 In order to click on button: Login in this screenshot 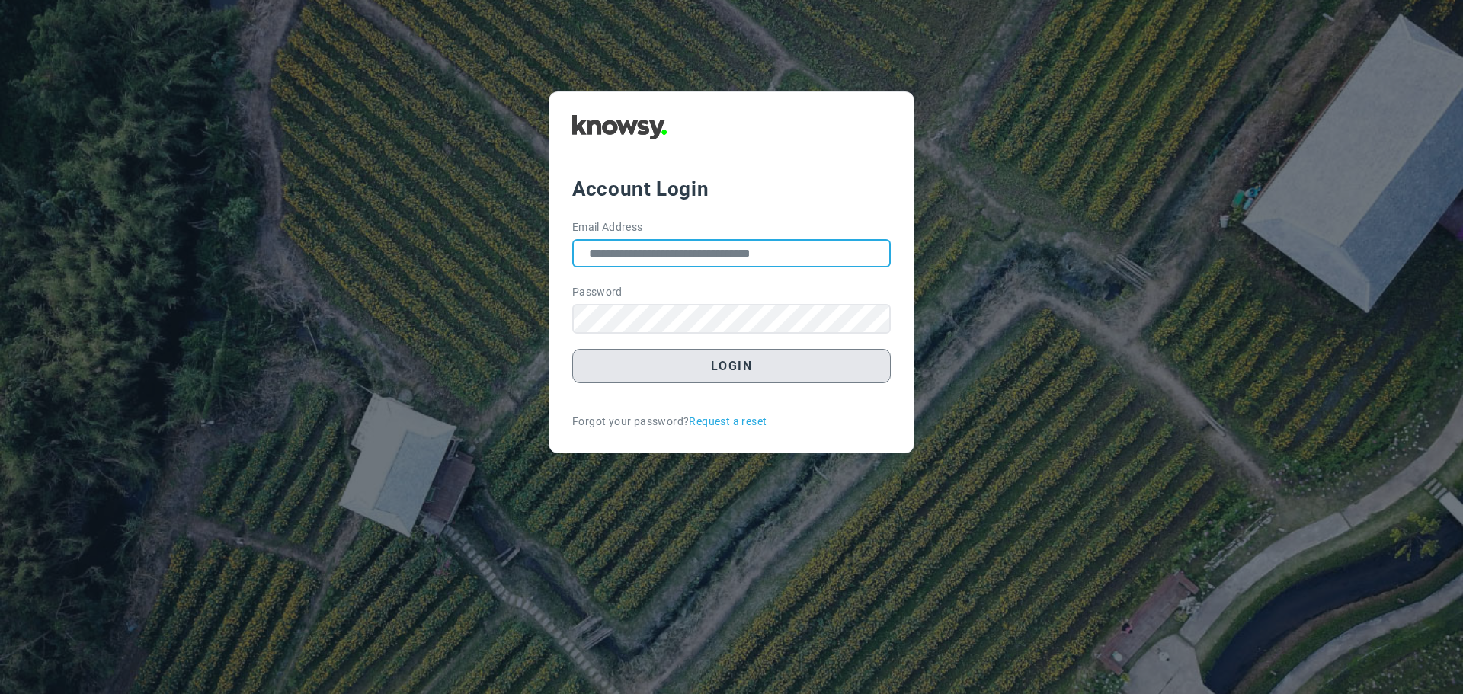, I will do `click(732, 366)`.